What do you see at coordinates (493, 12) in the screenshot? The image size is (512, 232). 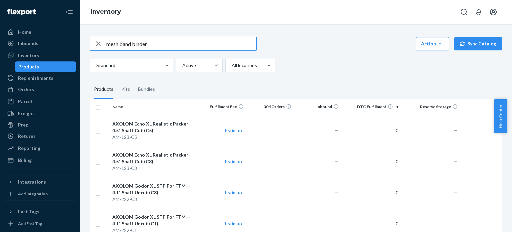 I see `button: Open account menu` at bounding box center [493, 12].